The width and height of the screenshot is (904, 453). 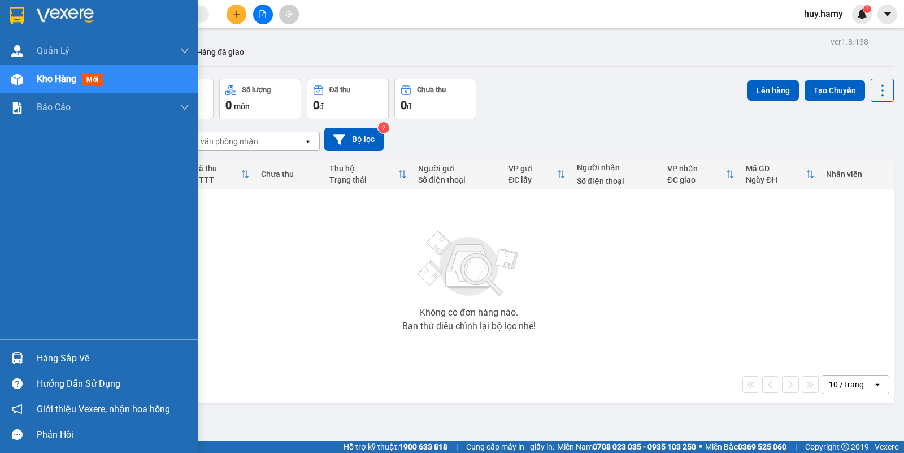 I want to click on span: 1, so click(x=867, y=9).